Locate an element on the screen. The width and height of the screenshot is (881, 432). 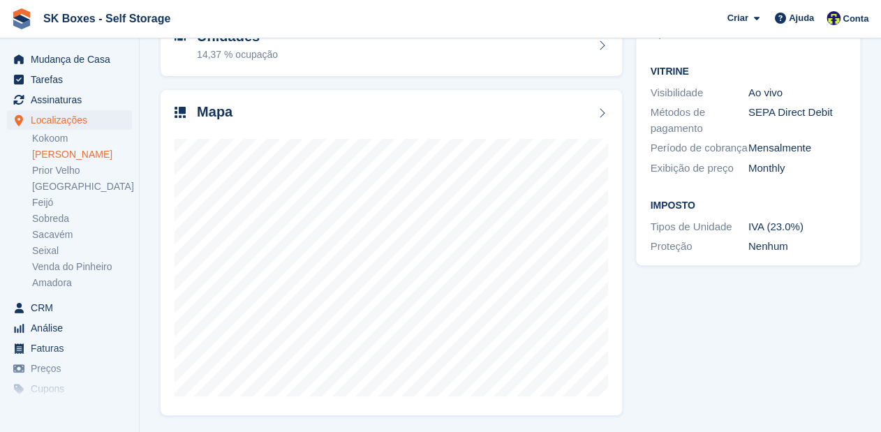
div: IVA (23.0%) is located at coordinates (797, 227).